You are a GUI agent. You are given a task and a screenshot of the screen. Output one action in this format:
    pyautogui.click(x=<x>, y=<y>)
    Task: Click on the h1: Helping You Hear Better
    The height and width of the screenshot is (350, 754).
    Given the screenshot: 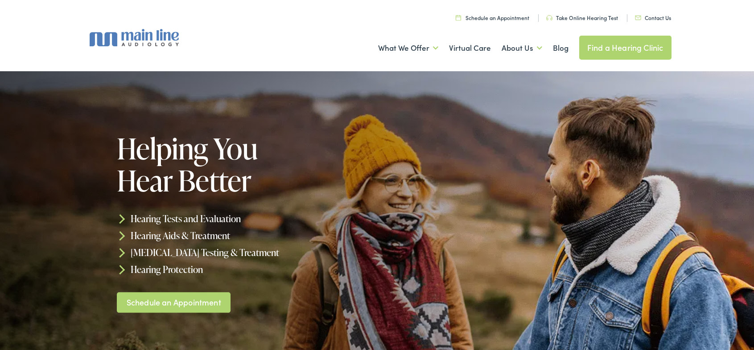 What is the action you would take?
    pyautogui.click(x=206, y=164)
    